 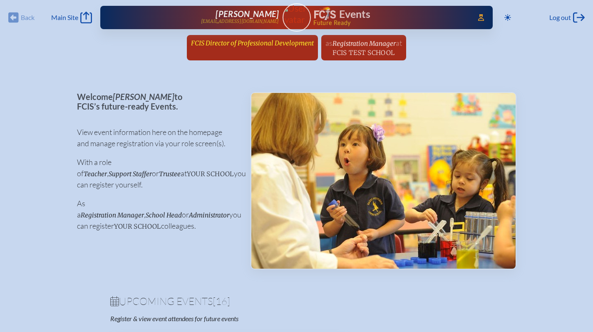 I want to click on span: Trustee, so click(x=170, y=173).